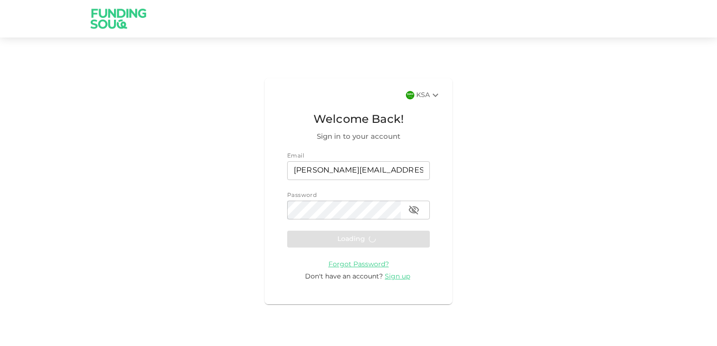 The image size is (717, 346). Describe the element at coordinates (358, 171) in the screenshot. I see `div: email` at that location.